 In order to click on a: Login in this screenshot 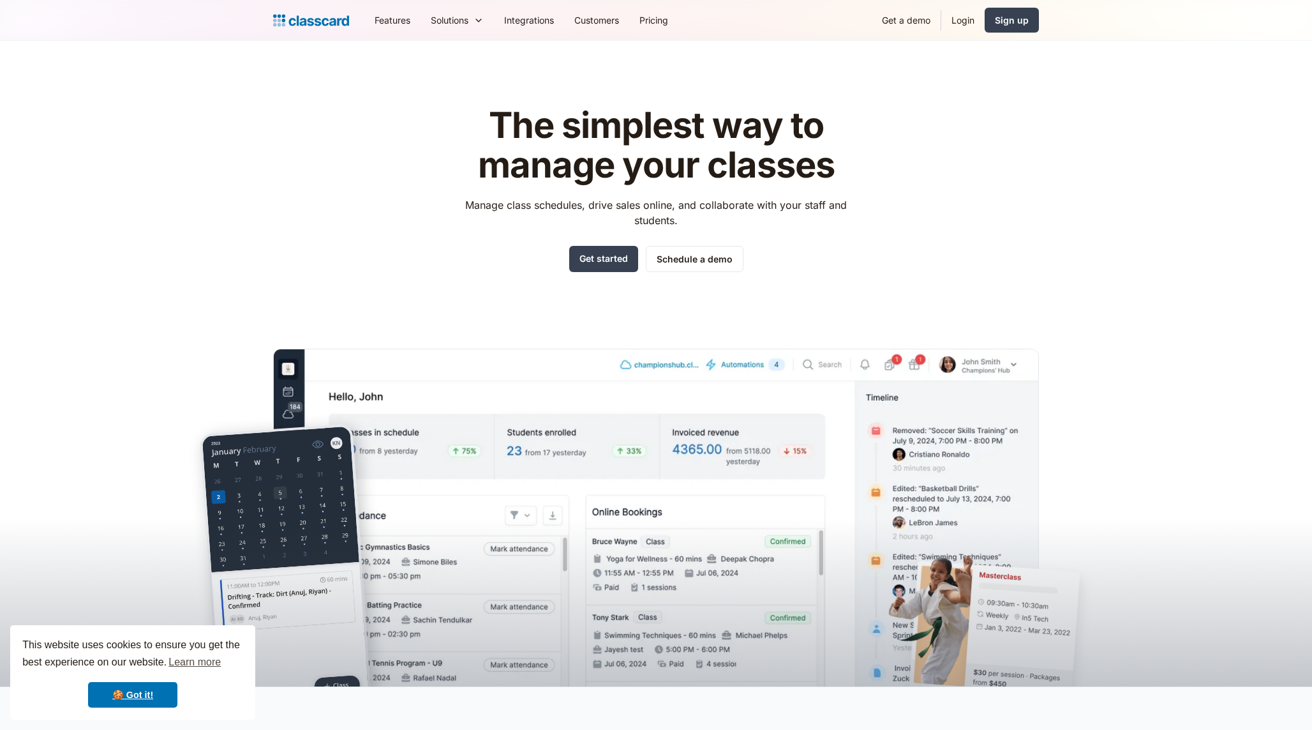, I will do `click(963, 20)`.